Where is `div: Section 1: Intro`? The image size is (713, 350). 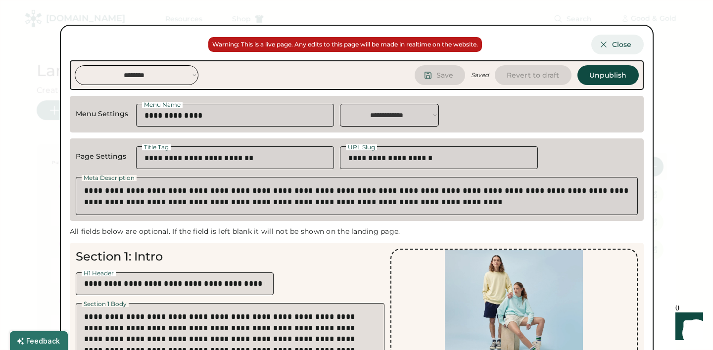
div: Section 1: Intro is located at coordinates (119, 257).